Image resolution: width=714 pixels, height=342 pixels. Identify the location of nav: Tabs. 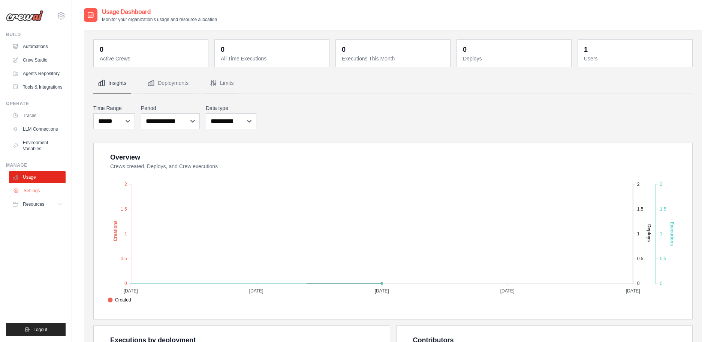
(393, 83).